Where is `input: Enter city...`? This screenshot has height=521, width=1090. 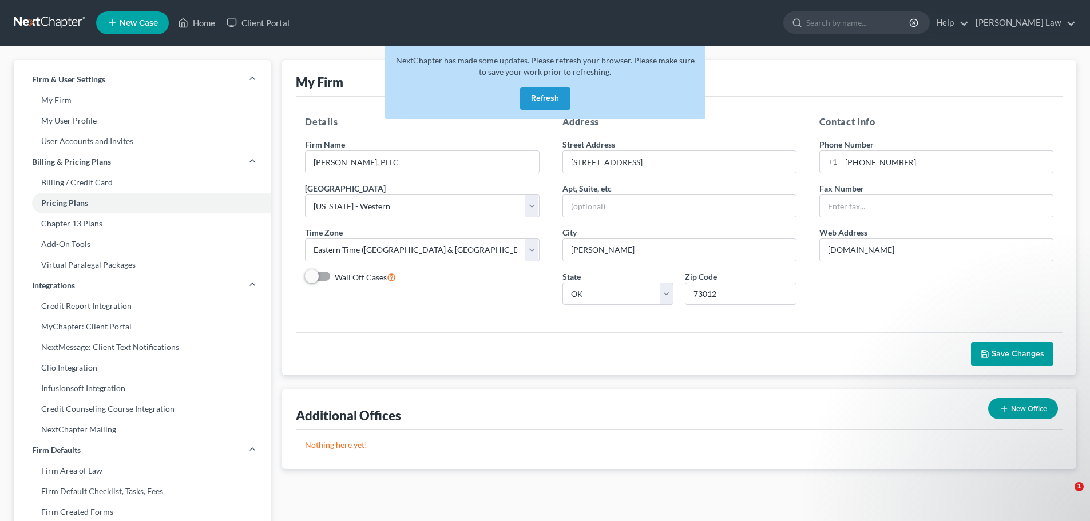 input: Enter city... is located at coordinates (679, 250).